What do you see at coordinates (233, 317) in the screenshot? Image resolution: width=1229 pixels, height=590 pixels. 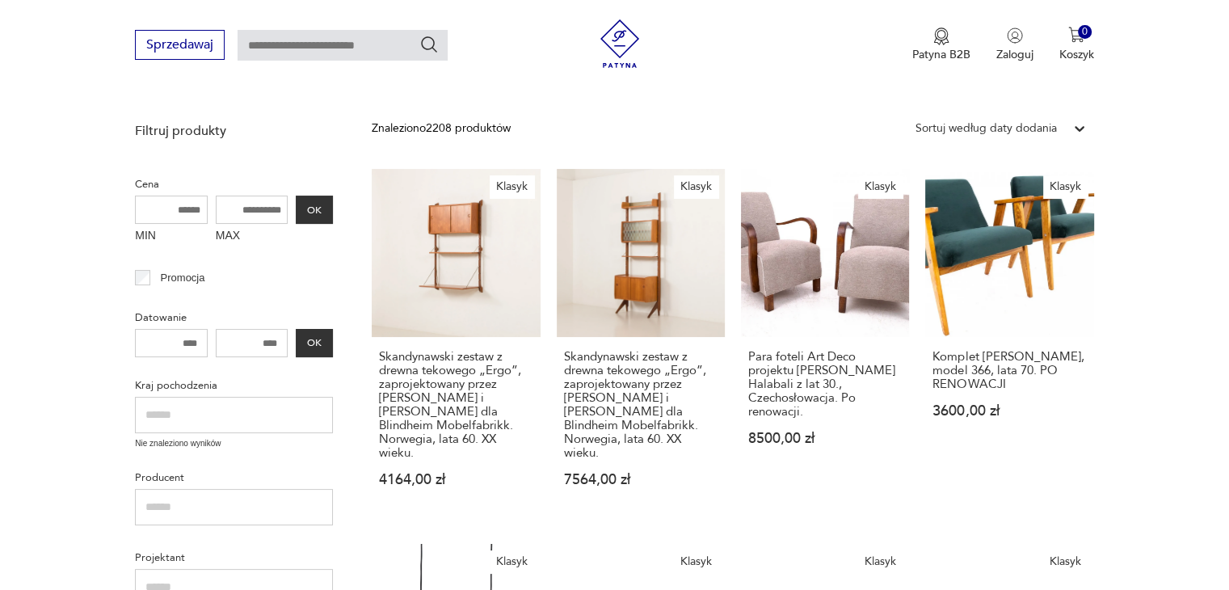 I see `p: Datowanie` at bounding box center [233, 317].